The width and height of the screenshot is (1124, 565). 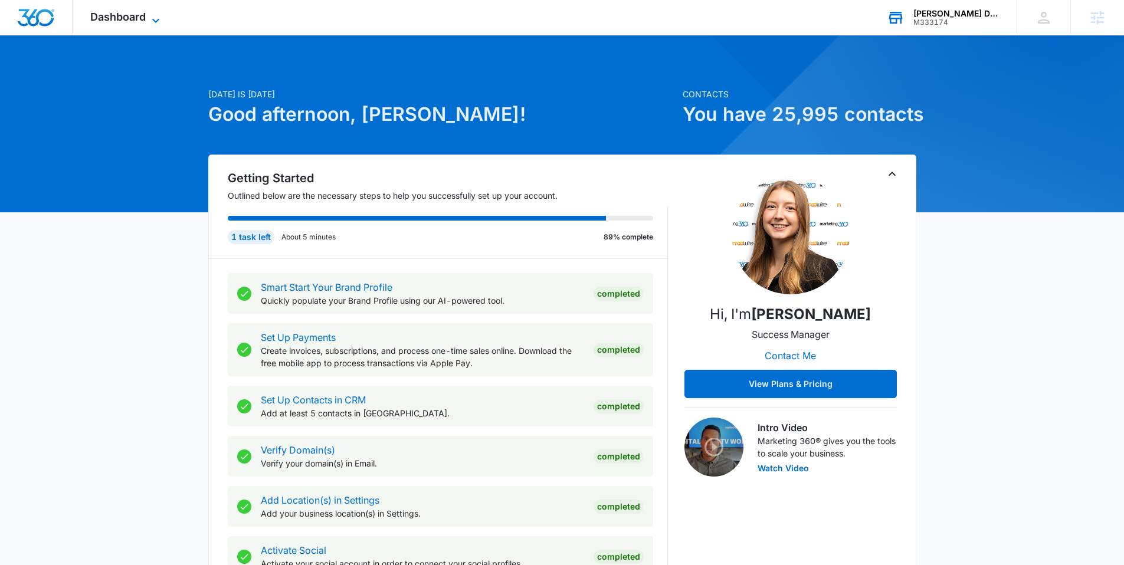 What do you see at coordinates (251, 237) in the screenshot?
I see `div: 1 task left` at bounding box center [251, 237].